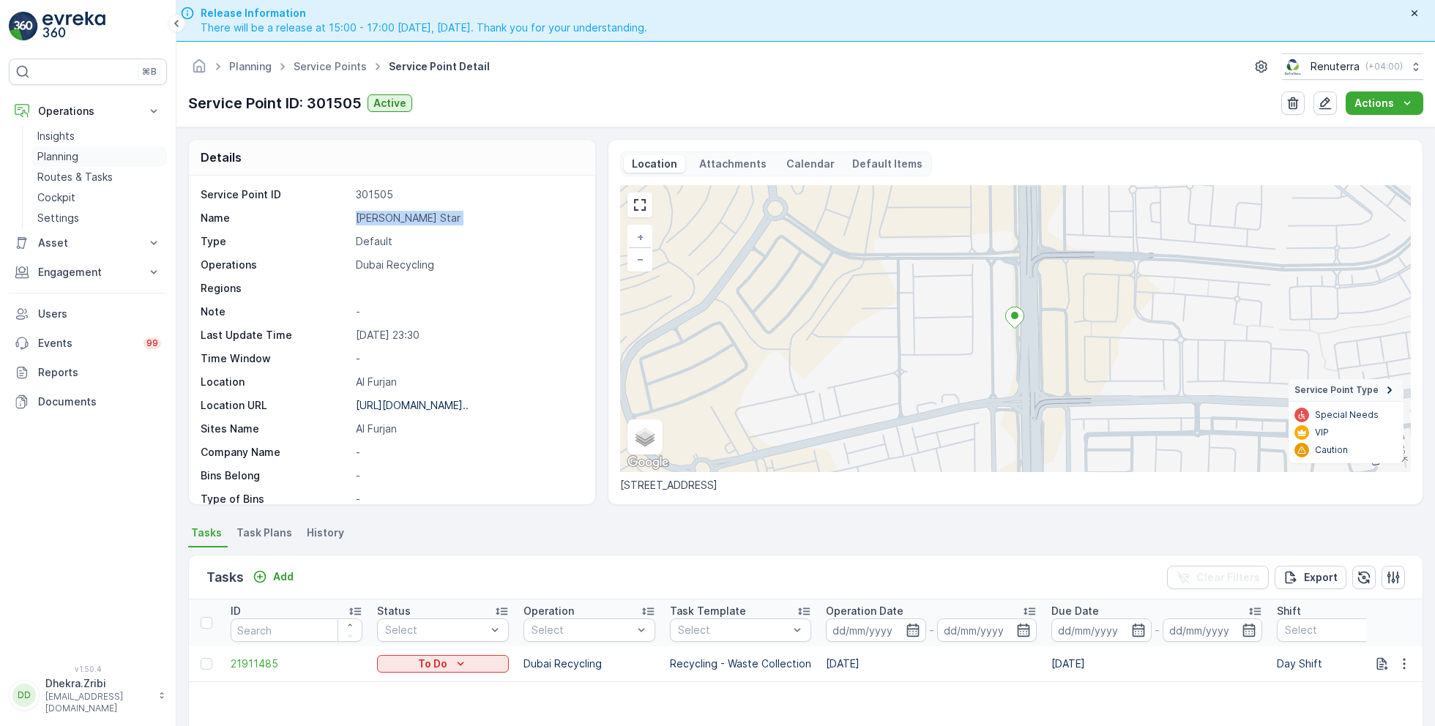 The height and width of the screenshot is (726, 1435). What do you see at coordinates (88, 669) in the screenshot?
I see `span: v 1.50.4` at bounding box center [88, 669].